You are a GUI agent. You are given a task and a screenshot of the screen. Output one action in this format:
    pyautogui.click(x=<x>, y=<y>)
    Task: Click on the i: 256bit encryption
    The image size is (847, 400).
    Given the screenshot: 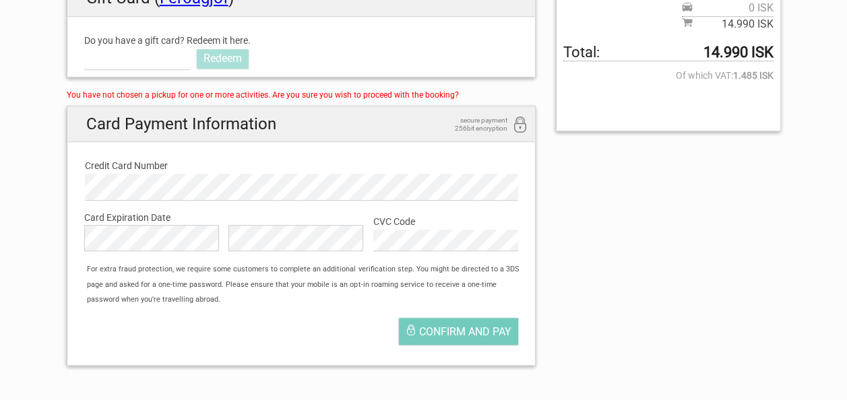 What is the action you would take?
    pyautogui.click(x=520, y=125)
    